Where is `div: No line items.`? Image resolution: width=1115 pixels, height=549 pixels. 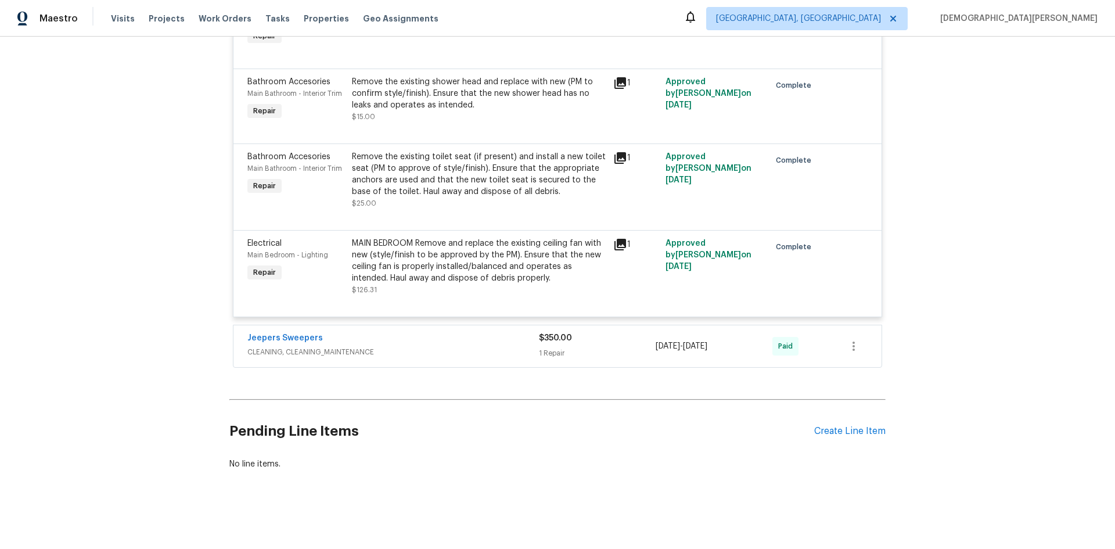
div: No line items. is located at coordinates (557, 464).